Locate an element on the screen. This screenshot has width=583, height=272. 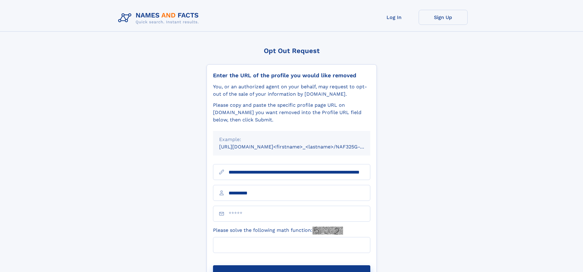
div: You, or an authorized agent on your behalf, may request to opt-out of the sale of your informatio... is located at coordinates (292, 90).